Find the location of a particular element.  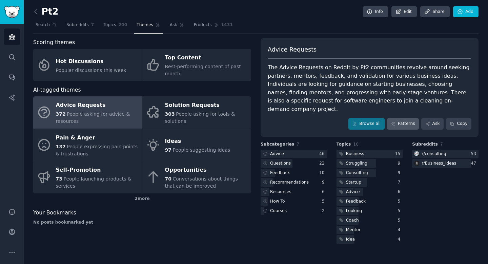

button: Copy is located at coordinates (459, 124).